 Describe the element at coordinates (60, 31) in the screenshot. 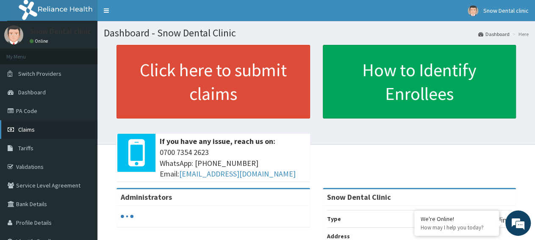

I see `p: Snow Dental clinic` at that location.